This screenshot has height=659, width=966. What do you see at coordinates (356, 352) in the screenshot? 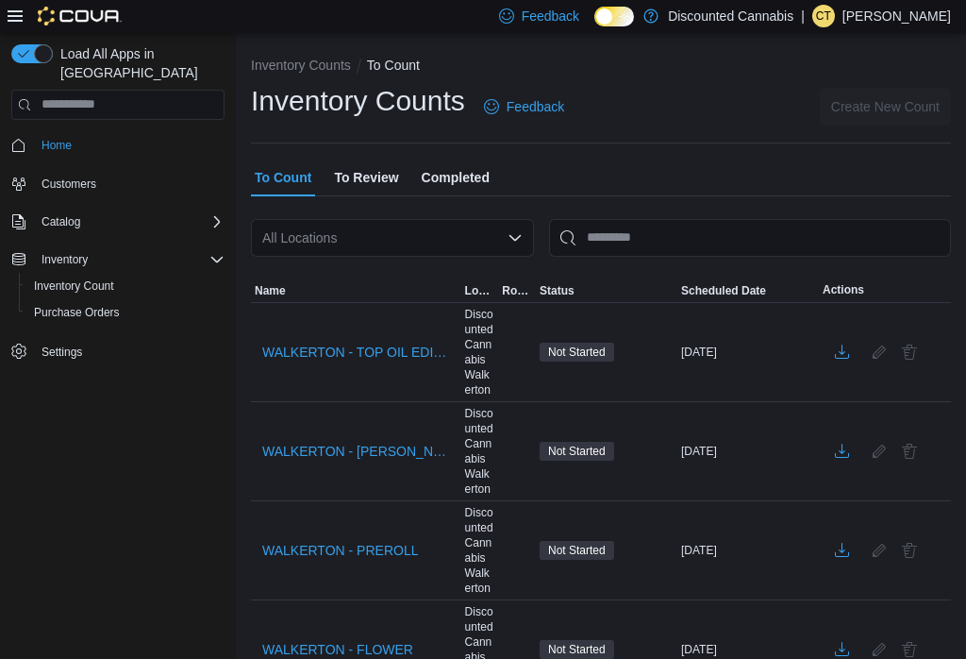
I see `span: WALKERTON - TOP OIL EDIB VAPE` at bounding box center [356, 352].